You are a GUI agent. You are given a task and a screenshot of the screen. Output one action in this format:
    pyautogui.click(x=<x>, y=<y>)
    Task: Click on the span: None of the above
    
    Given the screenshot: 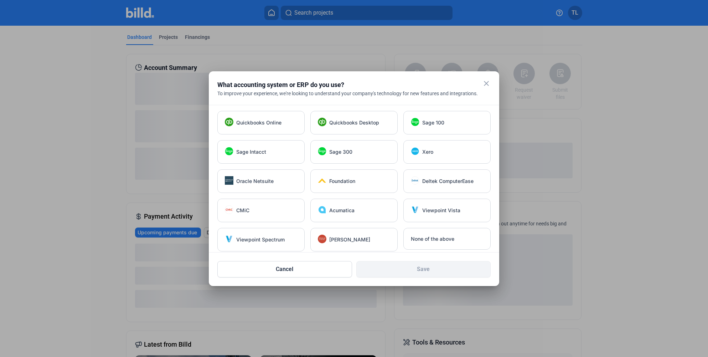 What is the action you would take?
    pyautogui.click(x=432, y=239)
    